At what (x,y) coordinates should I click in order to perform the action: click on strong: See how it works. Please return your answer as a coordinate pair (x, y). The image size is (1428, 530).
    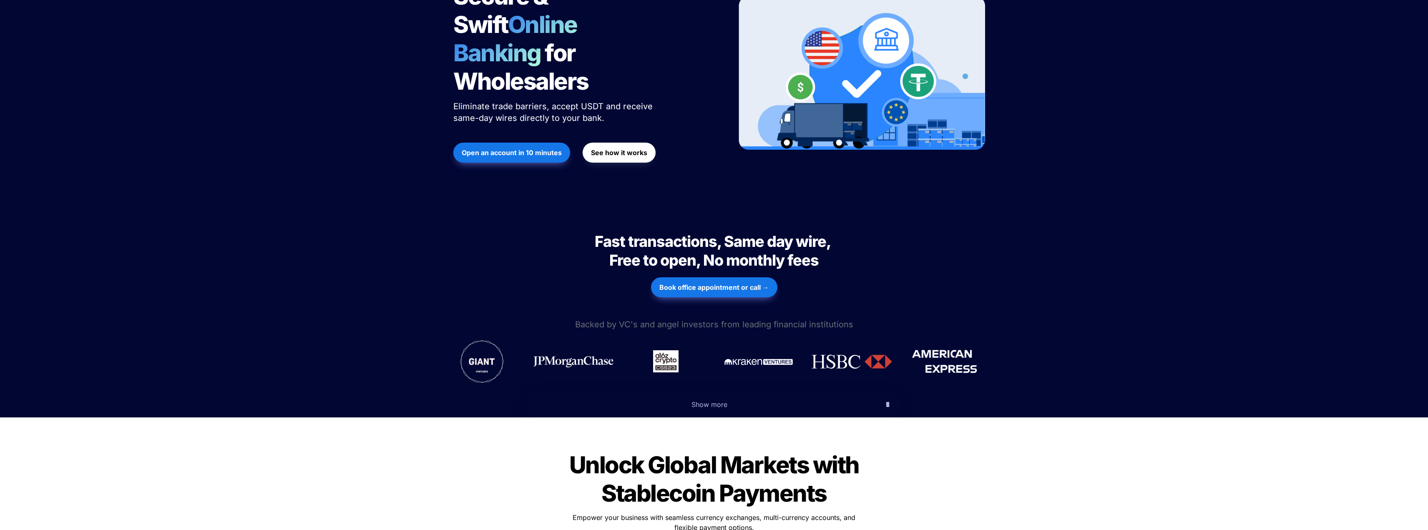
    Looking at the image, I should click on (619, 153).